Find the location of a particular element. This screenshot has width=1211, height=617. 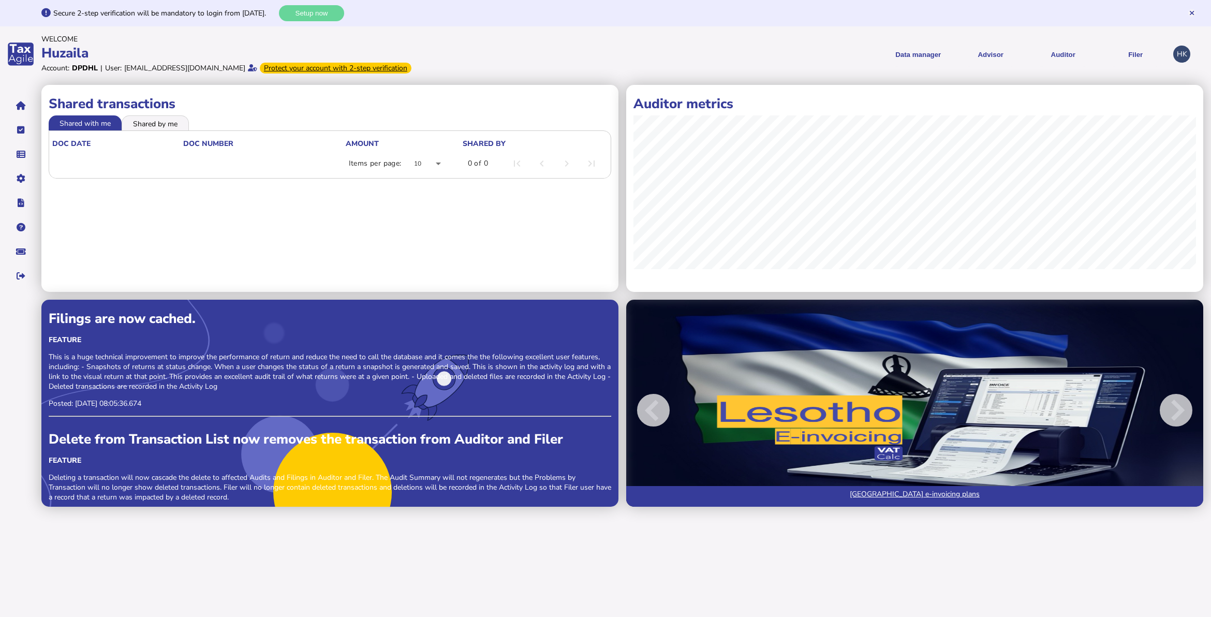

p: This is a huge technical improvement to improve the performance of return and reduce the need to ... is located at coordinates (330, 372).